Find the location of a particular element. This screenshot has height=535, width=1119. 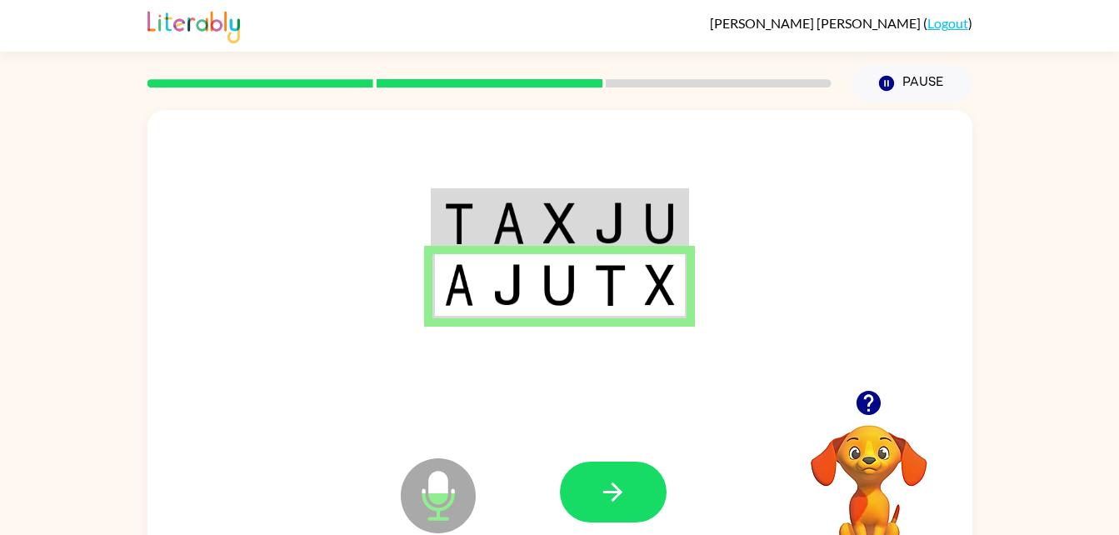

img: Literably is located at coordinates (193, 25).